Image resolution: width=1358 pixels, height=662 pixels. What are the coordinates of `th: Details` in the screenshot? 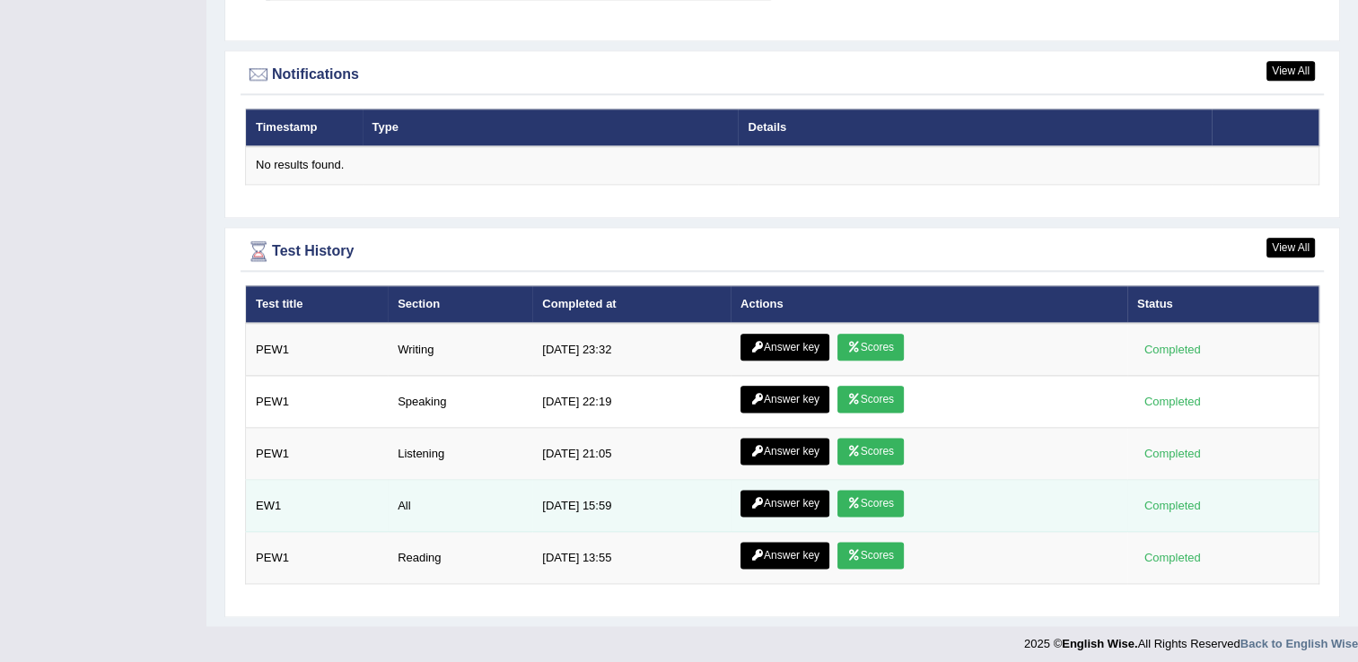 It's located at (974, 127).